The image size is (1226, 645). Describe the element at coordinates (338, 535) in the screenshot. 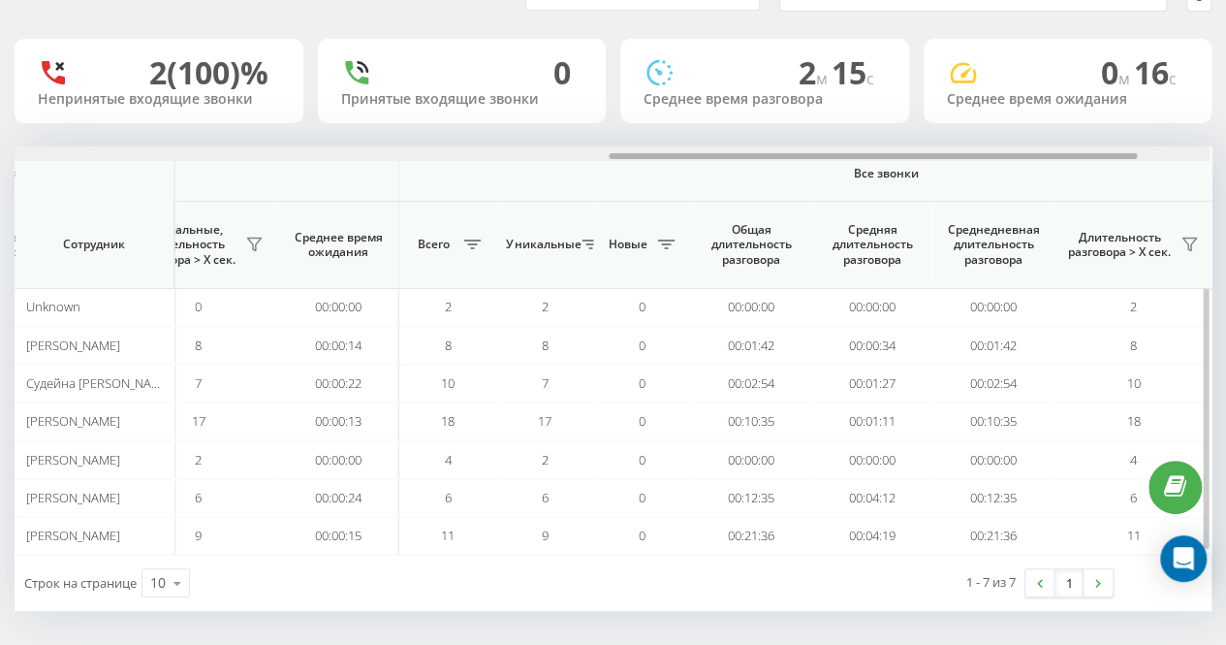

I see `td: 00:00:15` at that location.